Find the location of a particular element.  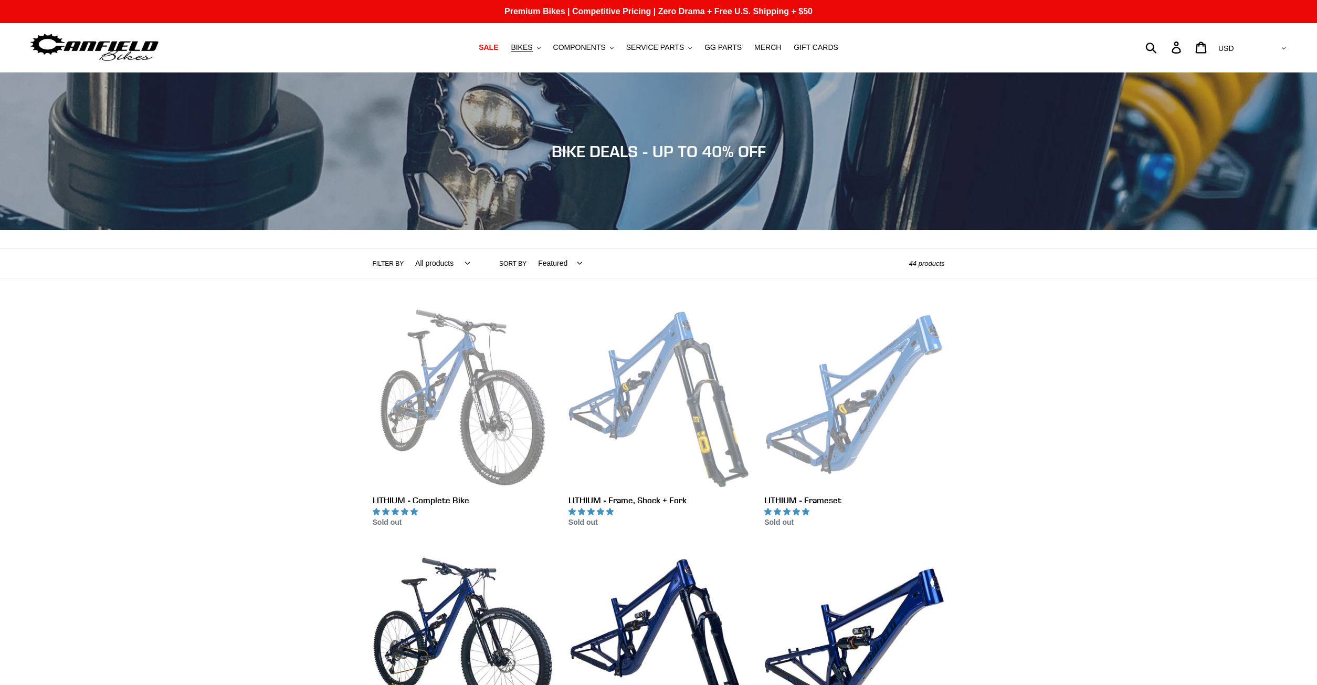

span: SALE is located at coordinates (488, 47).